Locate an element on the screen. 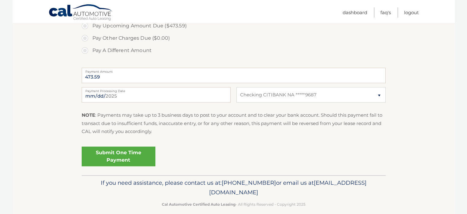  a: FAQ's is located at coordinates (386, 12).